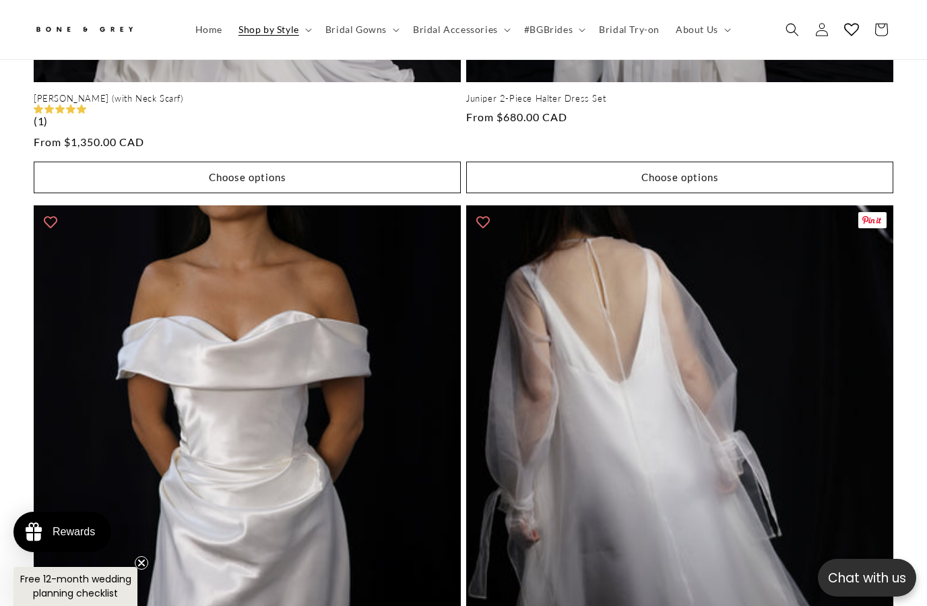 Image resolution: width=927 pixels, height=606 pixels. I want to click on span: Free 12-month wedding planning checklist, so click(75, 586).